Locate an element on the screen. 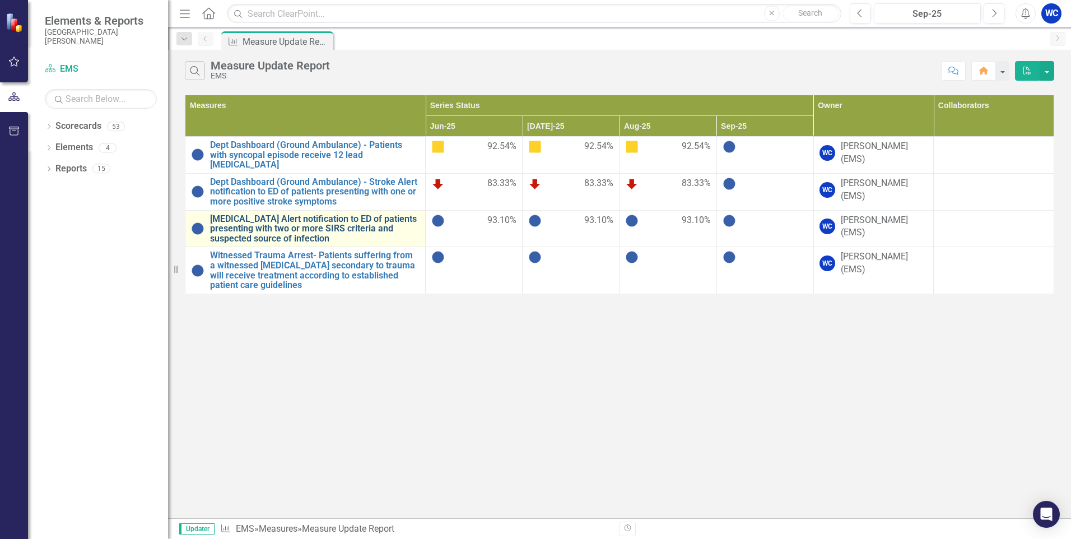  input: Search Below... is located at coordinates (101, 99).